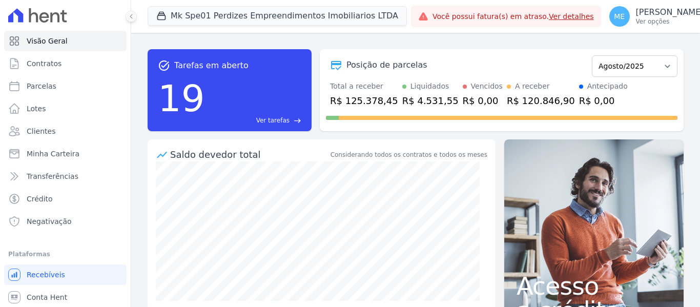 The image size is (700, 307). What do you see at coordinates (47, 41) in the screenshot?
I see `span: Visão Geral` at bounding box center [47, 41].